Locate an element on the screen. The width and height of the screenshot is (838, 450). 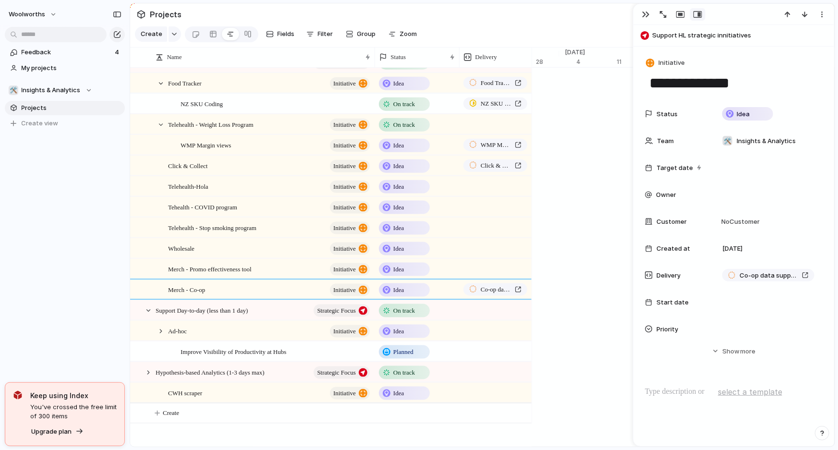
a: My projects is located at coordinates (65, 68).